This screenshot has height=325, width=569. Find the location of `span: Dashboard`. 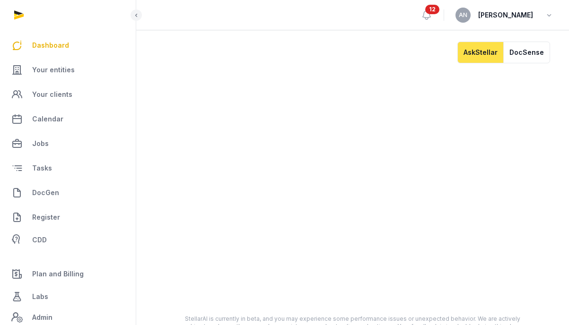

span: Dashboard is located at coordinates (51, 45).